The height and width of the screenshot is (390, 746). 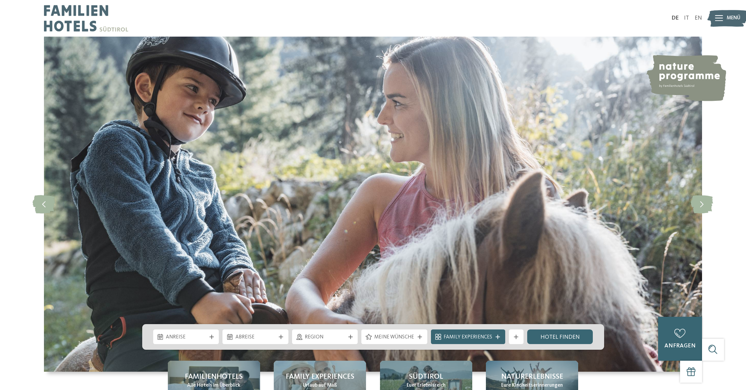 I want to click on a: nature programme by Familienhotels Südtirol, so click(x=686, y=78).